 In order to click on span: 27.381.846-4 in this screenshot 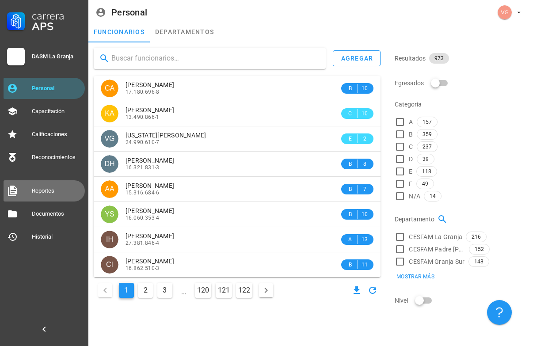, I will do `click(142, 243)`.